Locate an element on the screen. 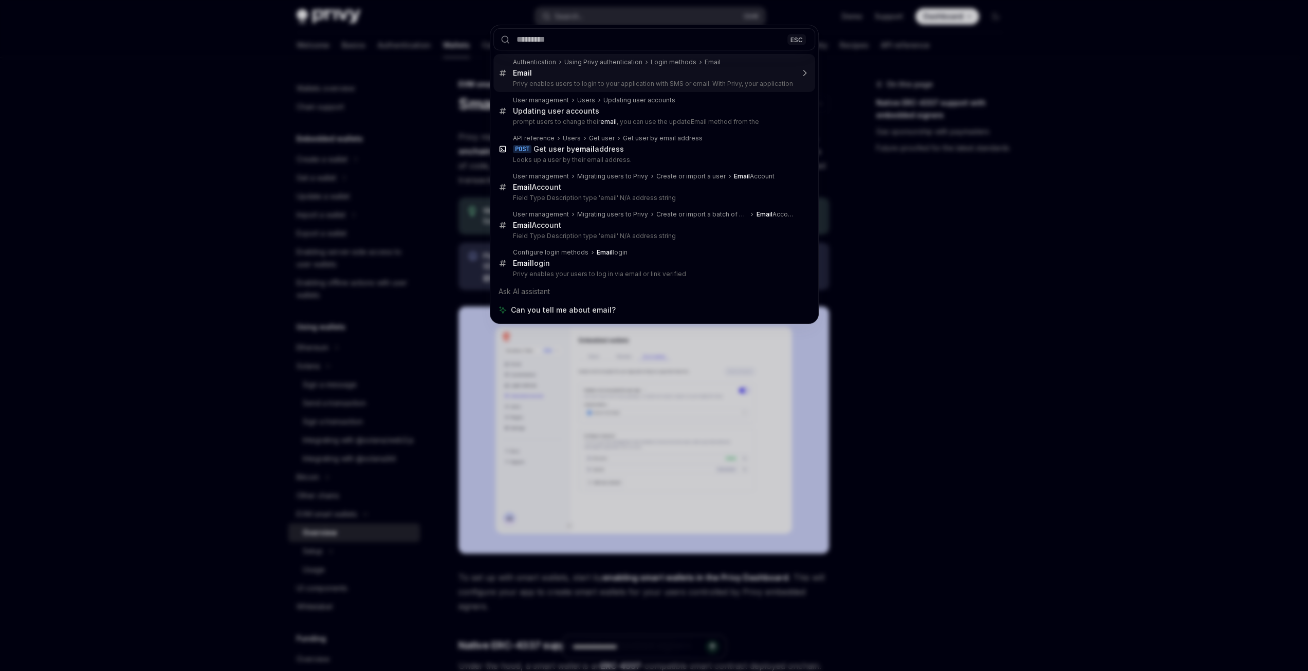  div: Ask AI assistant is located at coordinates (654, 291).